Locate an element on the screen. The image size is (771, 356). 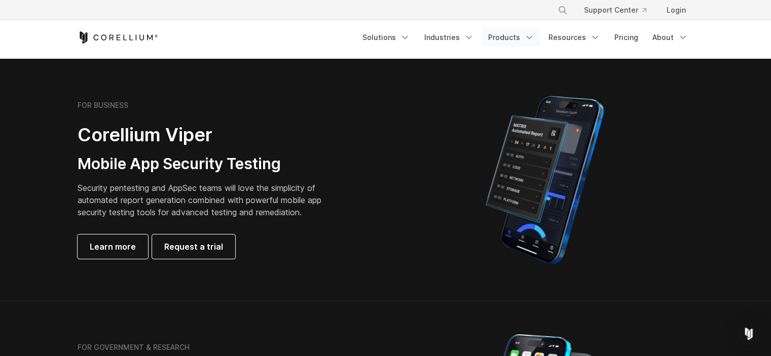
a: Resources is located at coordinates (574, 37).